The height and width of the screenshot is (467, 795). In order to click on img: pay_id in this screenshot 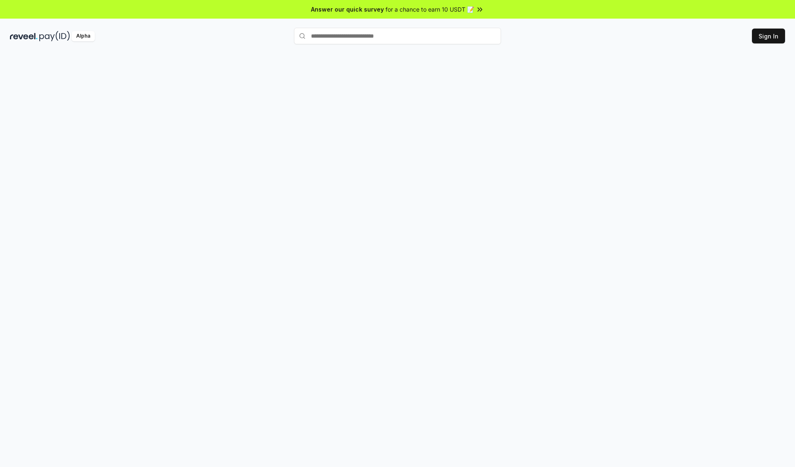, I will do `click(55, 36)`.